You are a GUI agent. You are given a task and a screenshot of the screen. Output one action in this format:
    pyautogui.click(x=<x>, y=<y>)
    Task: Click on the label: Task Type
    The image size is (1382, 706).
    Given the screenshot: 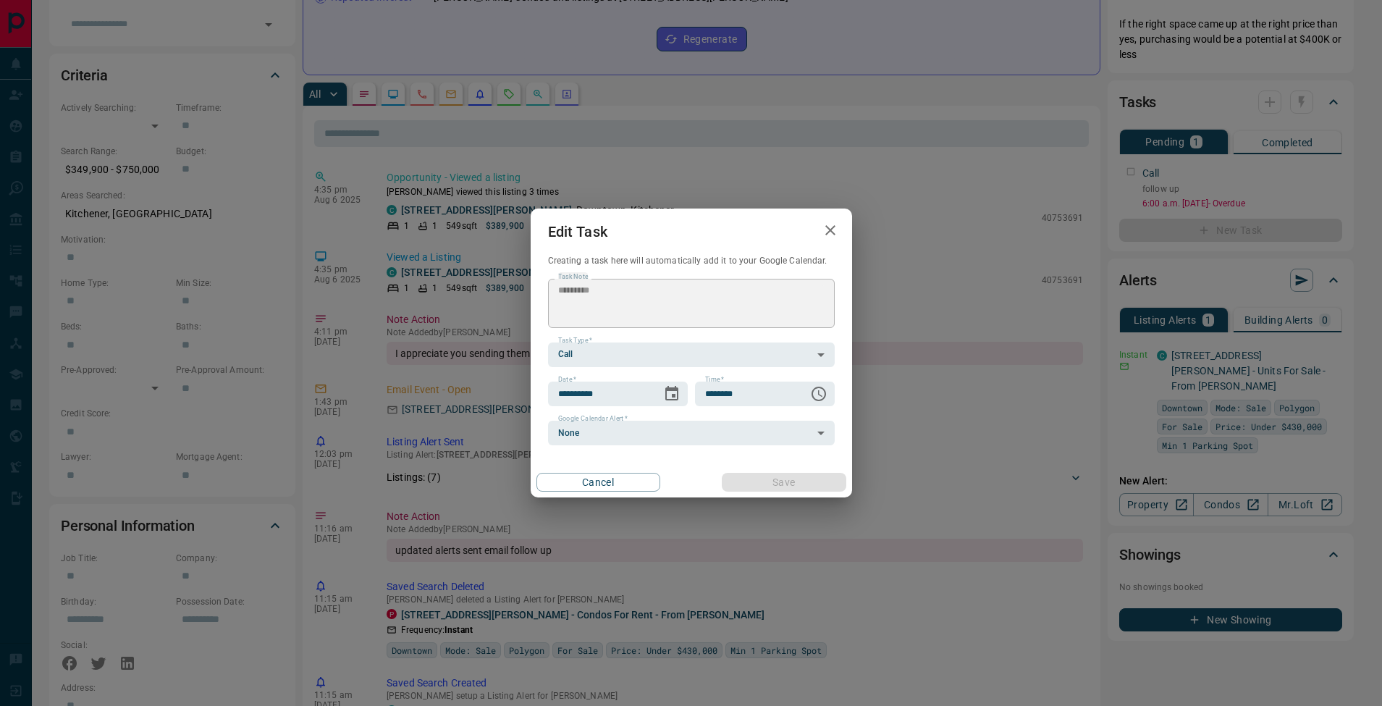 What is the action you would take?
    pyautogui.click(x=575, y=340)
    